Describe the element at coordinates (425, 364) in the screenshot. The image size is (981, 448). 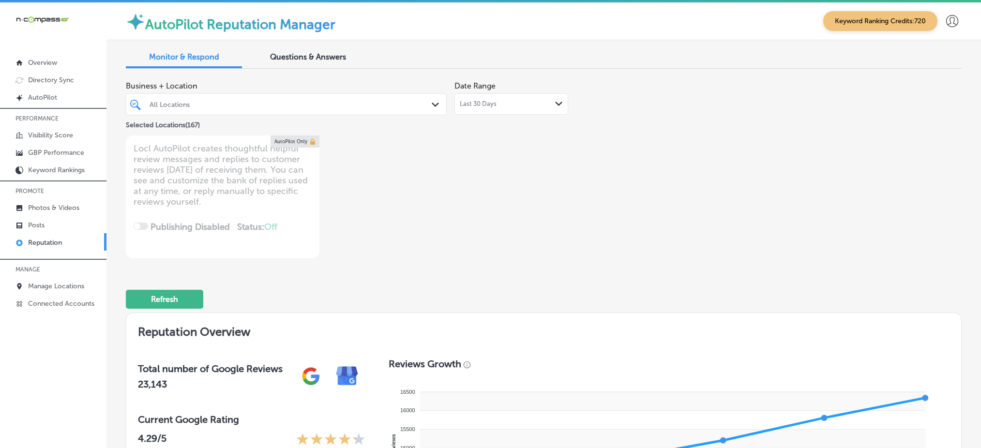
I see `h3: Reviews Growth` at that location.